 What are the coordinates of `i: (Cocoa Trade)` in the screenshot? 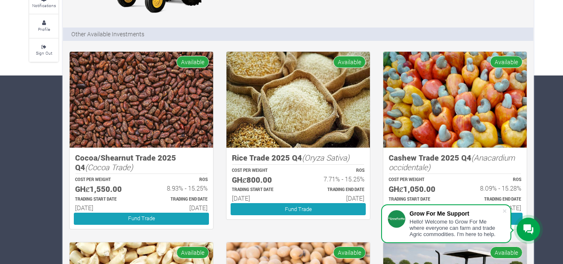 It's located at (109, 167).